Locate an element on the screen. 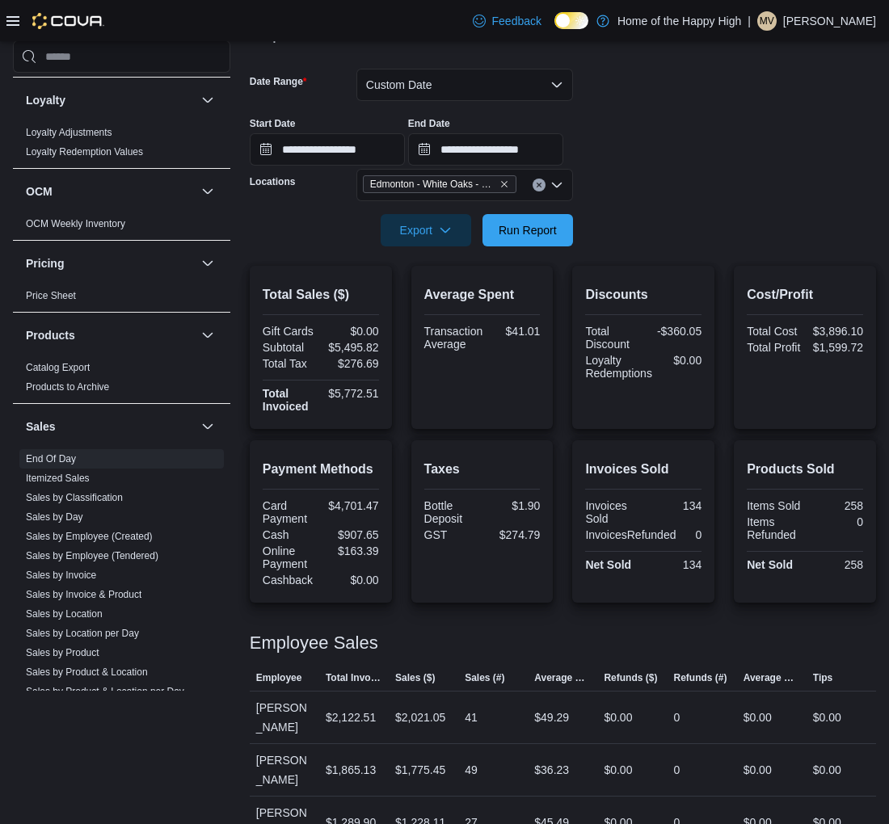  div: Subtotal is located at coordinates (290, 347).